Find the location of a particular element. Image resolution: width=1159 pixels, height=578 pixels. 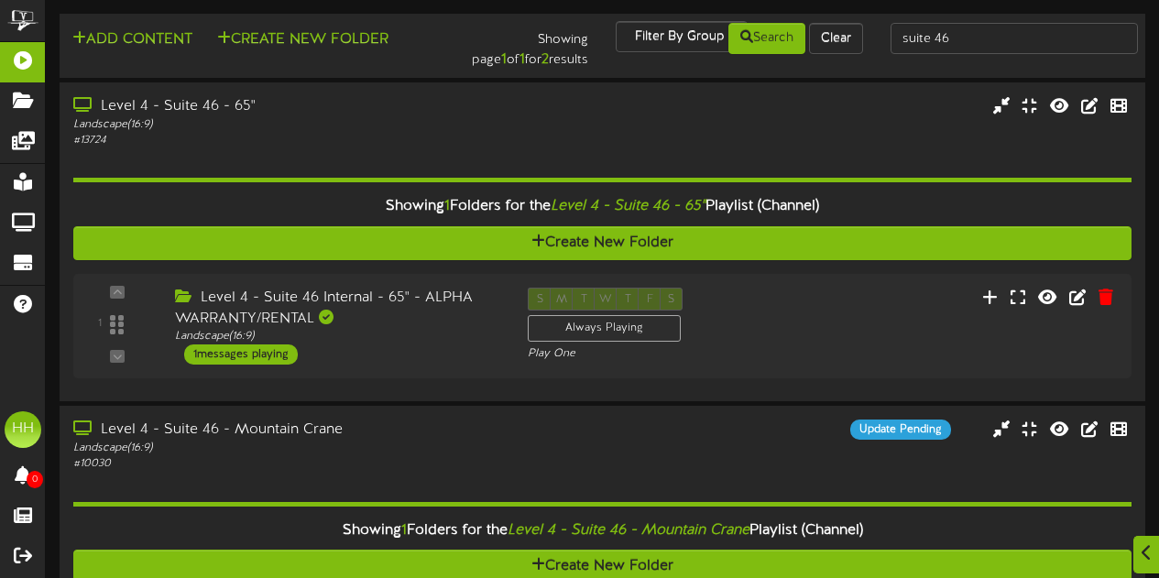

div: # 13724 is located at coordinates (286, 140).